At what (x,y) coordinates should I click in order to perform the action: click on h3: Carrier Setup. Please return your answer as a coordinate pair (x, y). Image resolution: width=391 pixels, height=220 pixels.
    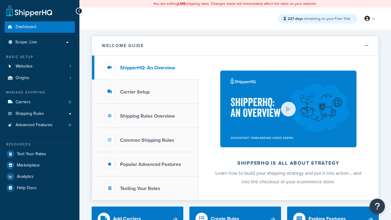
    Looking at the image, I should click on (135, 92).